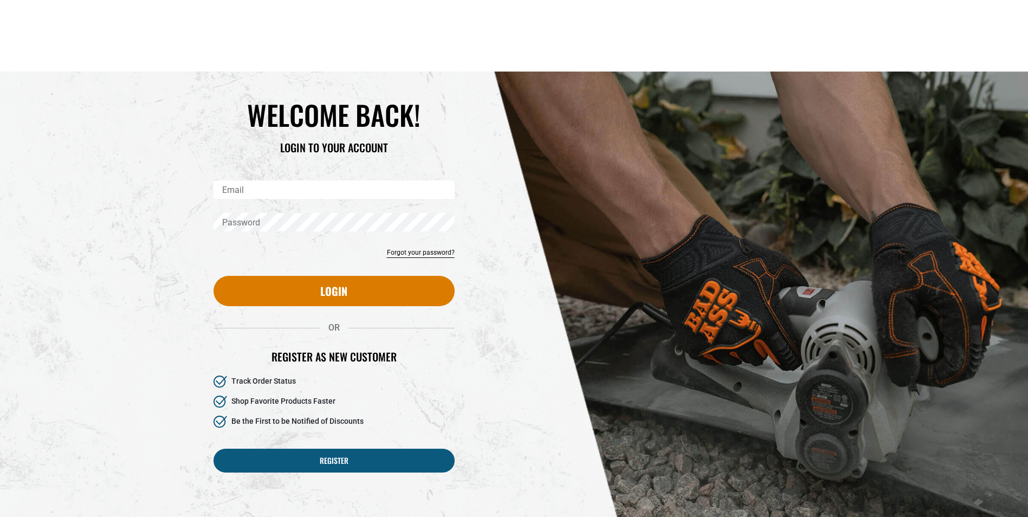  Describe the element at coordinates (334, 114) in the screenshot. I see `h1: WELCOME BACK!` at that location.